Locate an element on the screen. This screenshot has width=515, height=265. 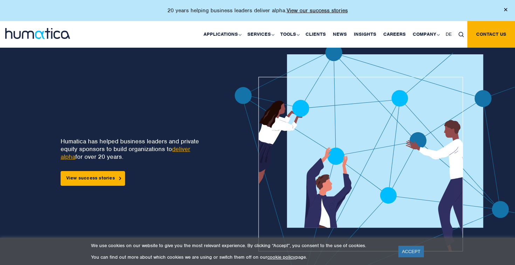
a: deliver alpha is located at coordinates (125, 153).